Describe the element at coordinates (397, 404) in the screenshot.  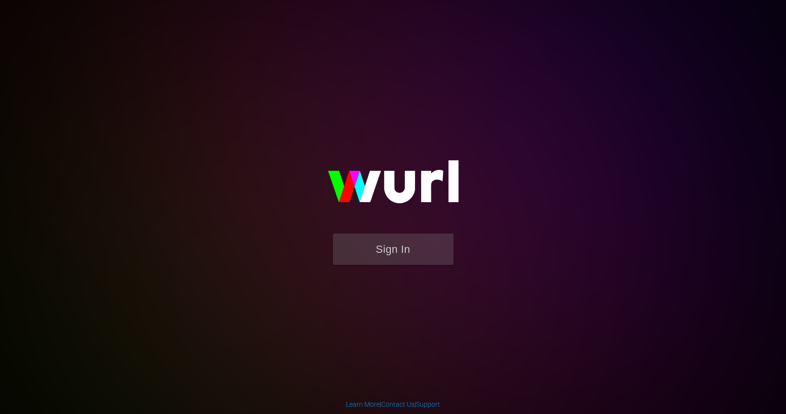
I see `a: Contact Us` at that location.